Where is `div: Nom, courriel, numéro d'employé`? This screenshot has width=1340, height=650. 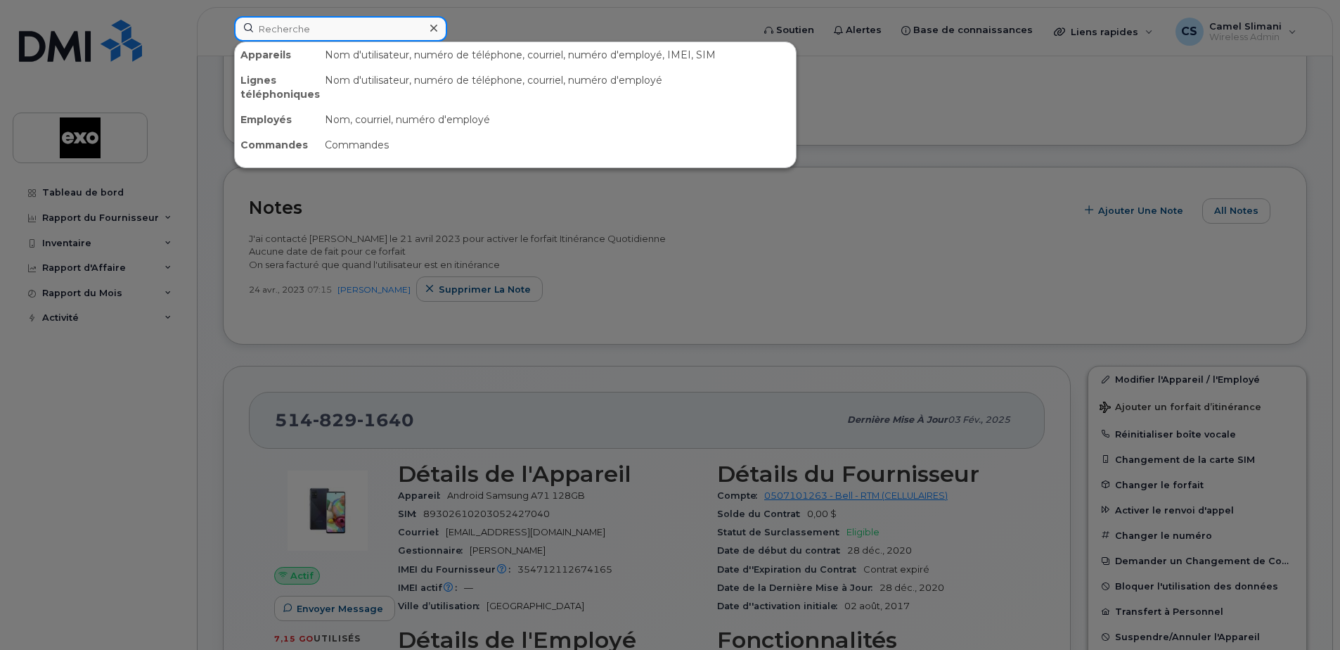
div: Nom, courriel, numéro d'employé is located at coordinates (558, 120).